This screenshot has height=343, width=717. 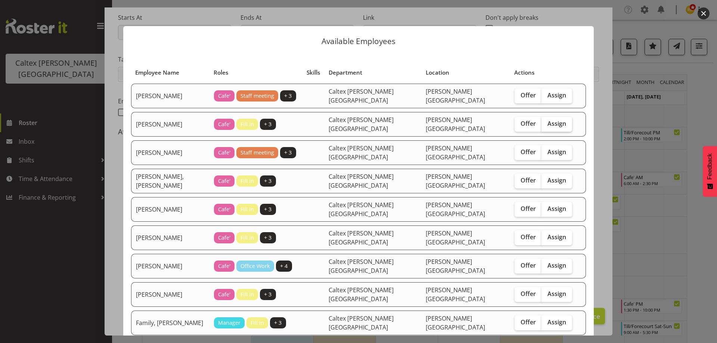 What do you see at coordinates (346, 72) in the screenshot?
I see `span: Department` at bounding box center [346, 72].